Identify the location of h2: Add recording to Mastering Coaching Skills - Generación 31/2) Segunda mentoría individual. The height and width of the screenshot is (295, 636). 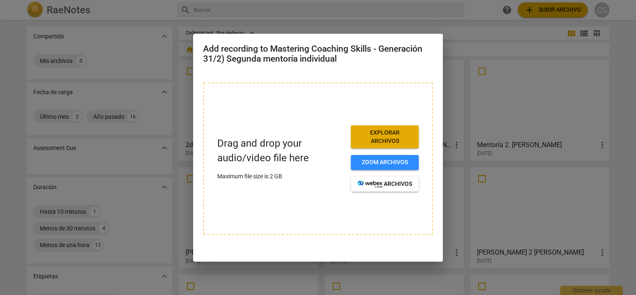
(318, 54).